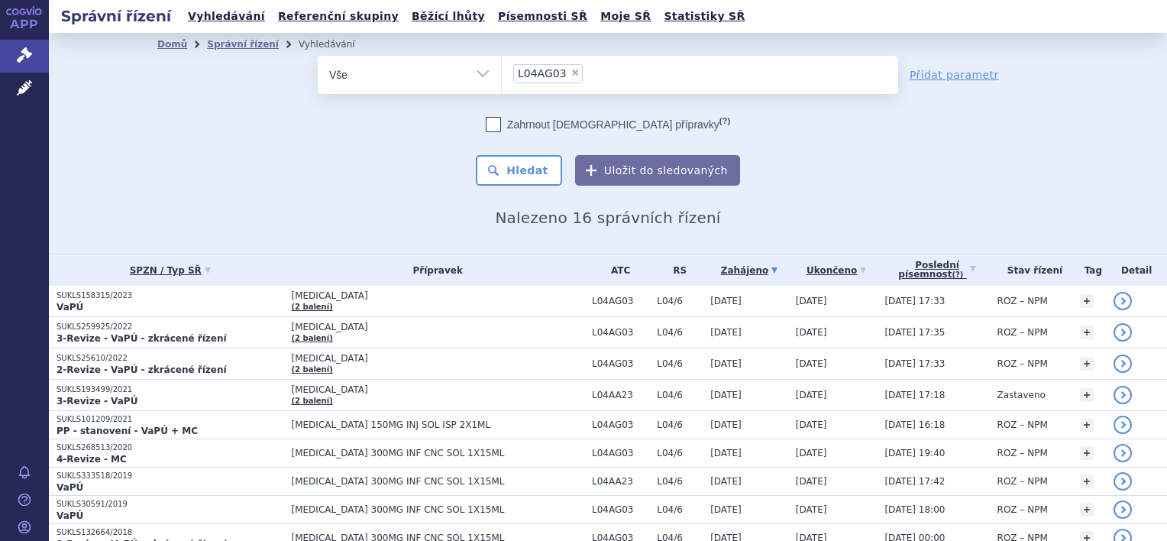 This screenshot has width=1167, height=541. Describe the element at coordinates (170, 358) in the screenshot. I see `p: SUKLS25610/2022` at that location.